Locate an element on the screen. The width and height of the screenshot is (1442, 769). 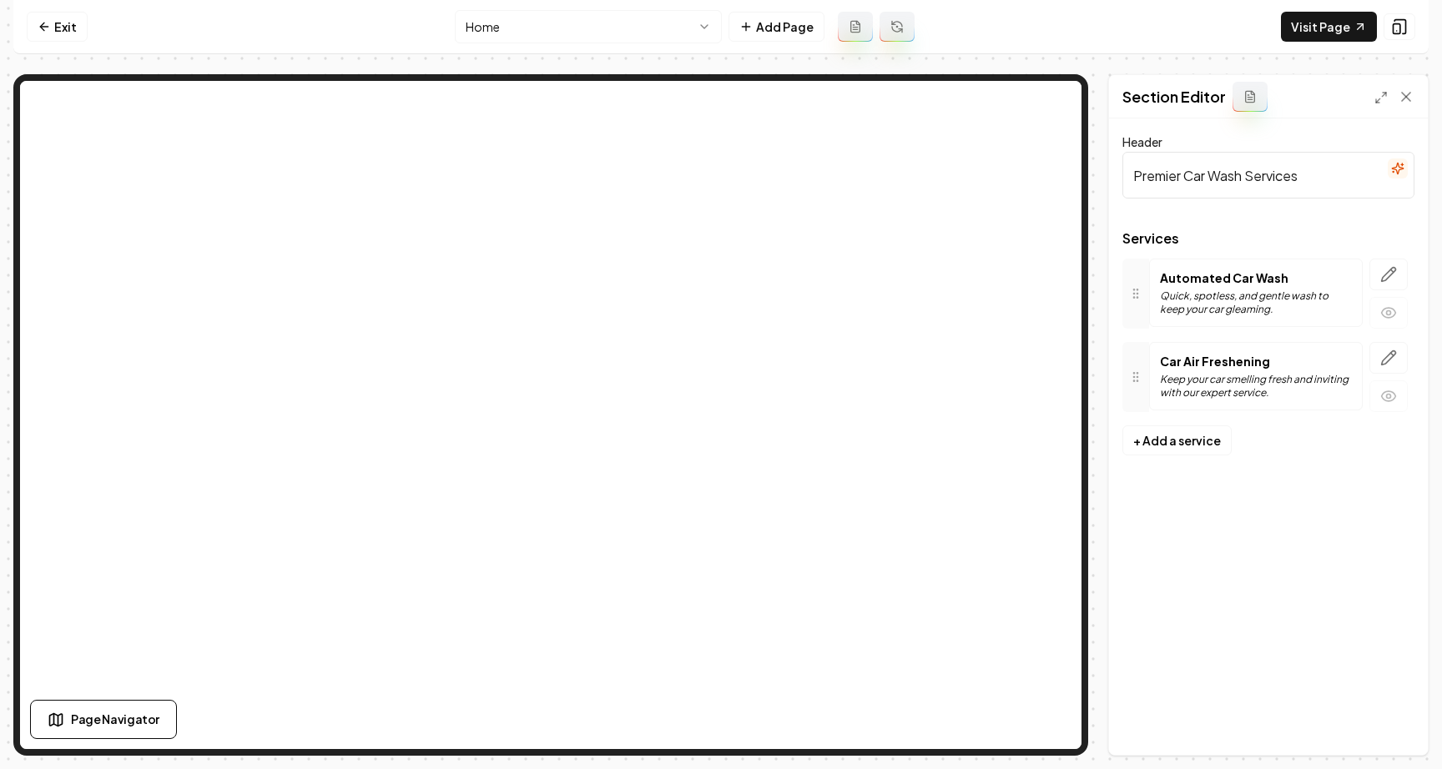
p: Keep your car smelling fresh and inviting with our expert service. is located at coordinates (1256, 386).